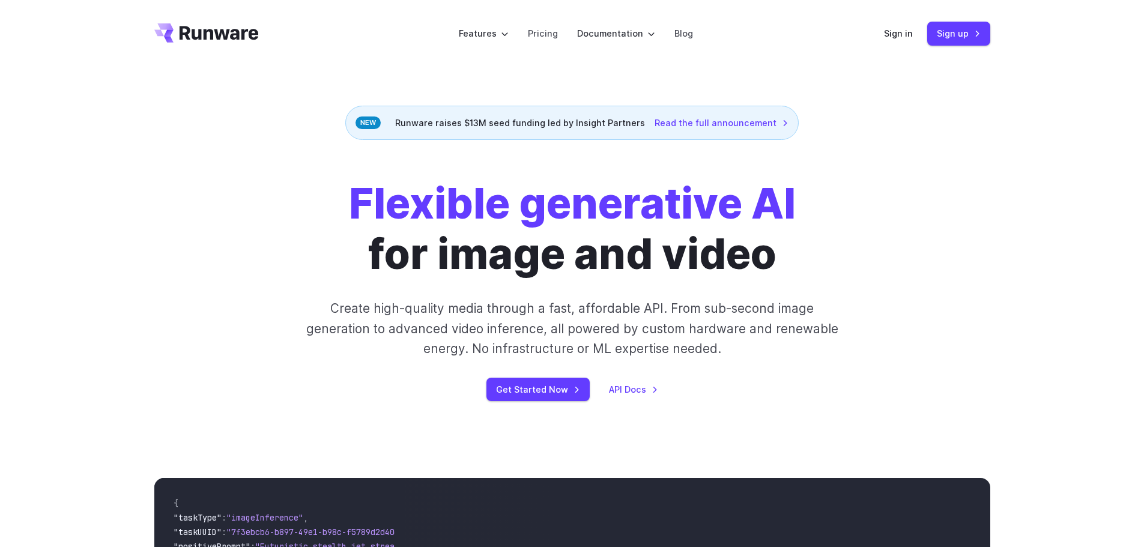 Image resolution: width=1144 pixels, height=547 pixels. Describe the element at coordinates (572, 203) in the screenshot. I see `strong: Flexible generative AI` at that location.